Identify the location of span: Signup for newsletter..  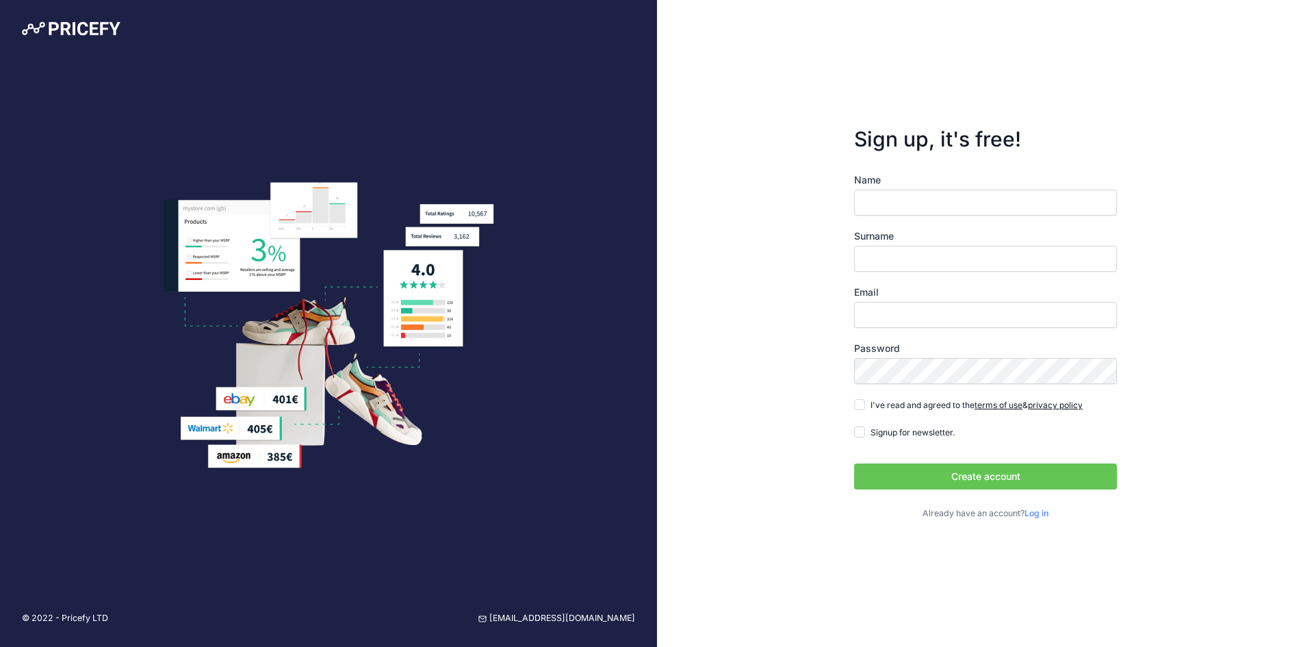
(912, 432).